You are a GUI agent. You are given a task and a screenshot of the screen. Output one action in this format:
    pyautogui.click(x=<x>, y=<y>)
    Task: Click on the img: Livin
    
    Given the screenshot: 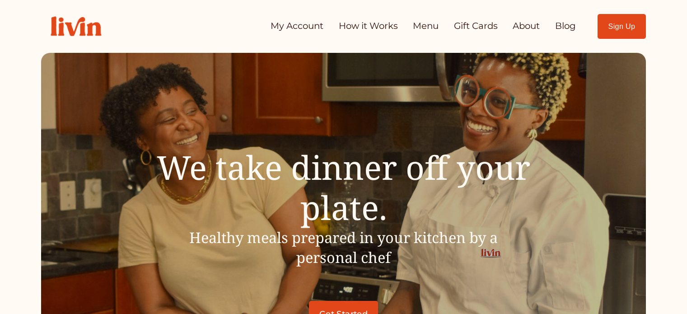 What is the action you would take?
    pyautogui.click(x=76, y=26)
    